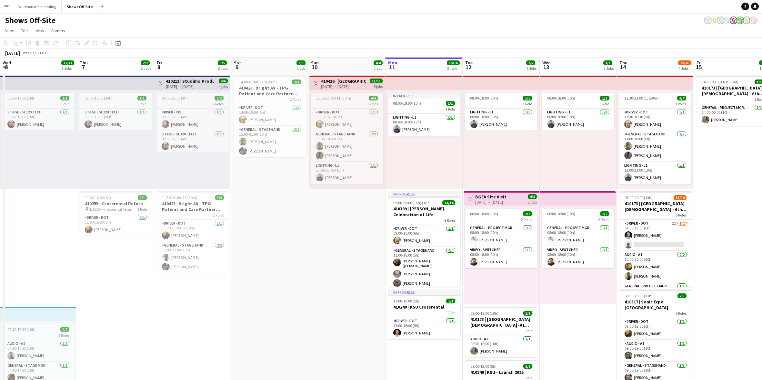 This screenshot has width=762, height=380. I want to click on span: 3/3, so click(301, 63).